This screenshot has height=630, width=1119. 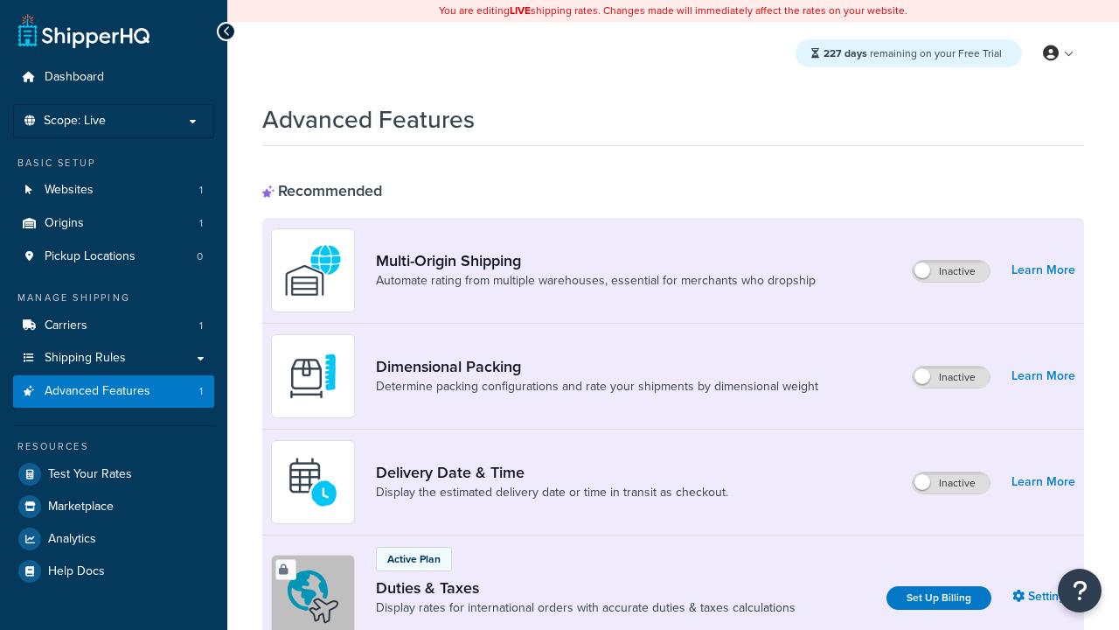 I want to click on a: Websites1, so click(x=114, y=190).